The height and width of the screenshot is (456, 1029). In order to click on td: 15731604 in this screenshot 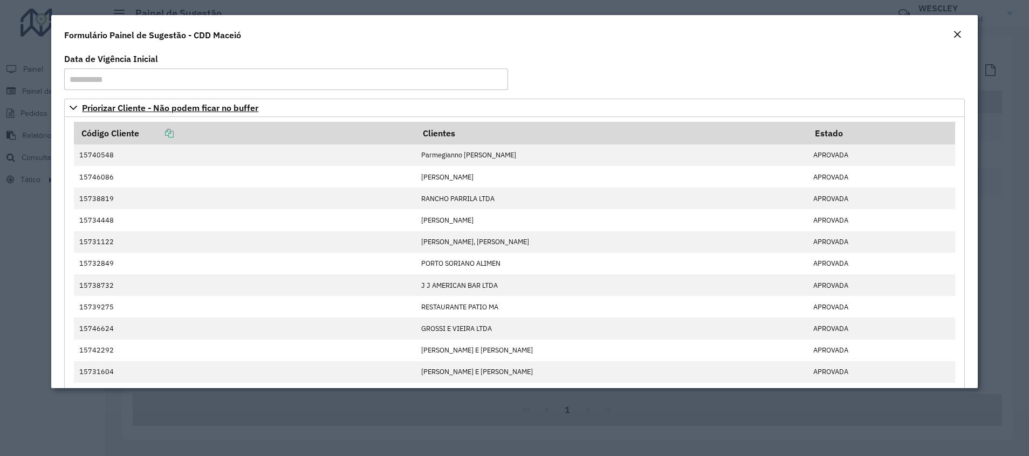, I will do `click(245, 372)`.